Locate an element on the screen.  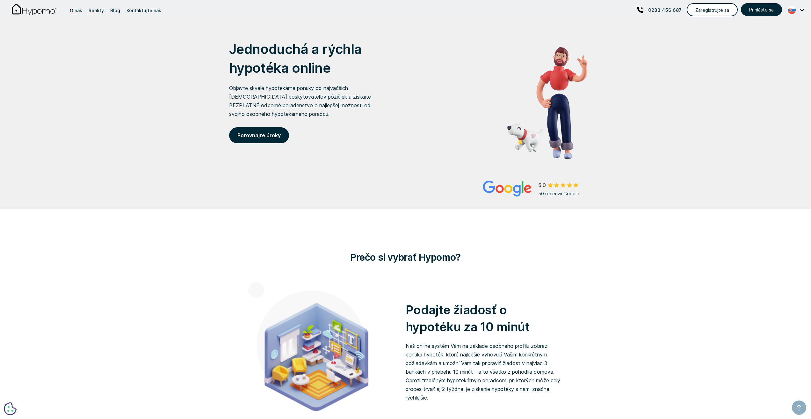
strong: Porovnajte úroky is located at coordinates (259, 135).